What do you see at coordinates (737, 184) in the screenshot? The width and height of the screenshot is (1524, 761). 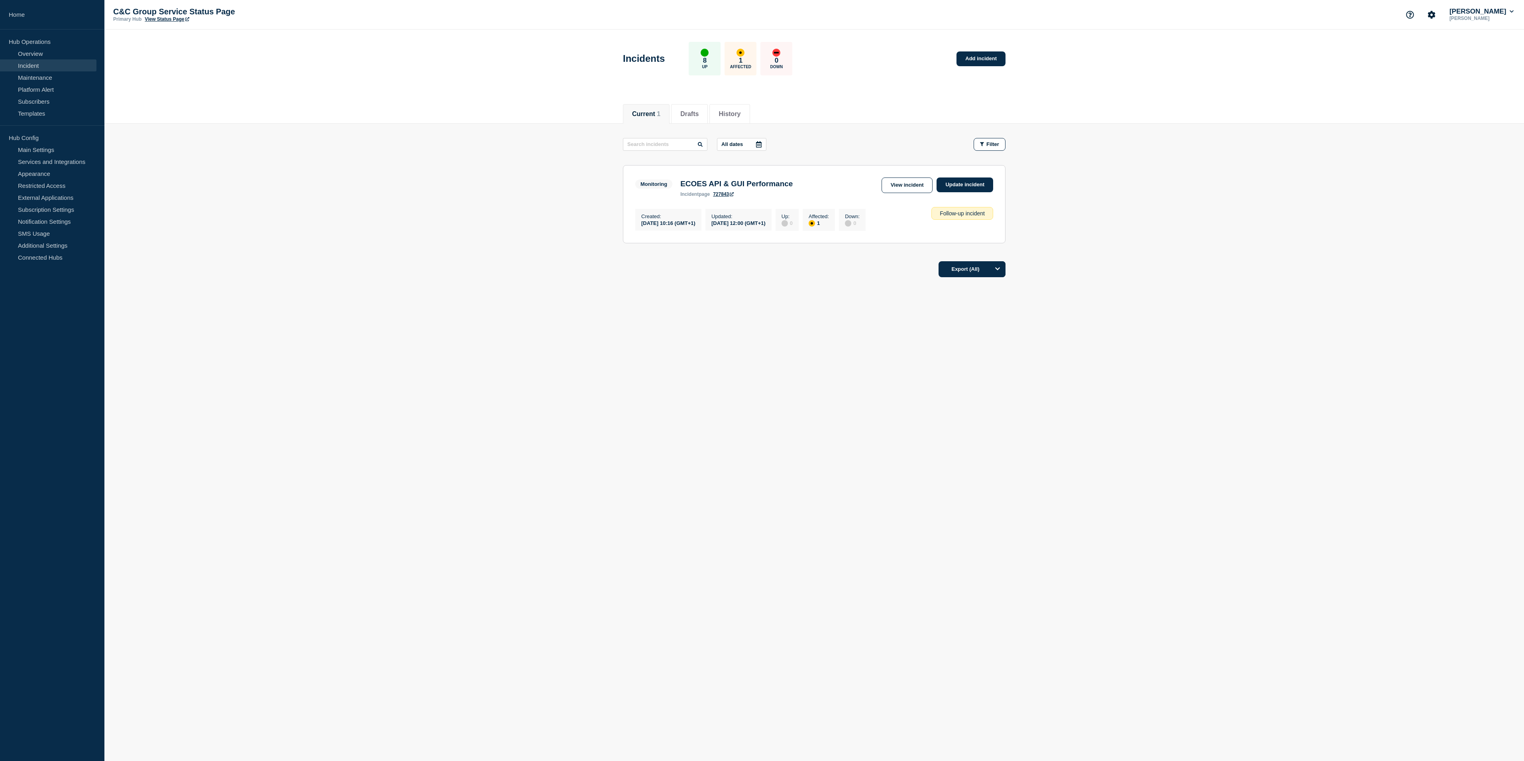 I see `h3: ECOES API & GUI Performance` at bounding box center [737, 184].